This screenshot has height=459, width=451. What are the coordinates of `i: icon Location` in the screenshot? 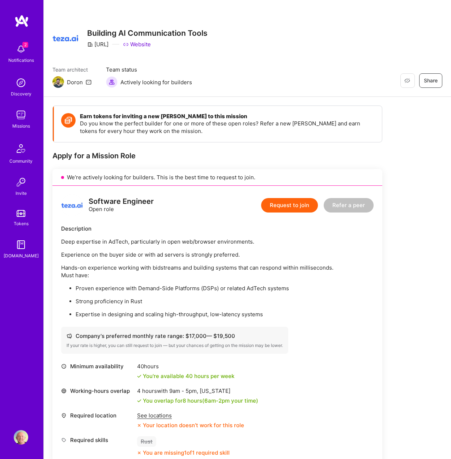 It's located at (64, 415).